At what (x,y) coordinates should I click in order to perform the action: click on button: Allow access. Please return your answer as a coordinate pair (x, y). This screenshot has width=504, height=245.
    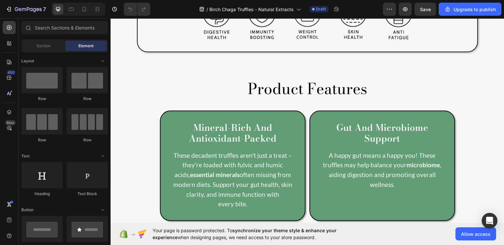
    Looking at the image, I should click on (476, 234).